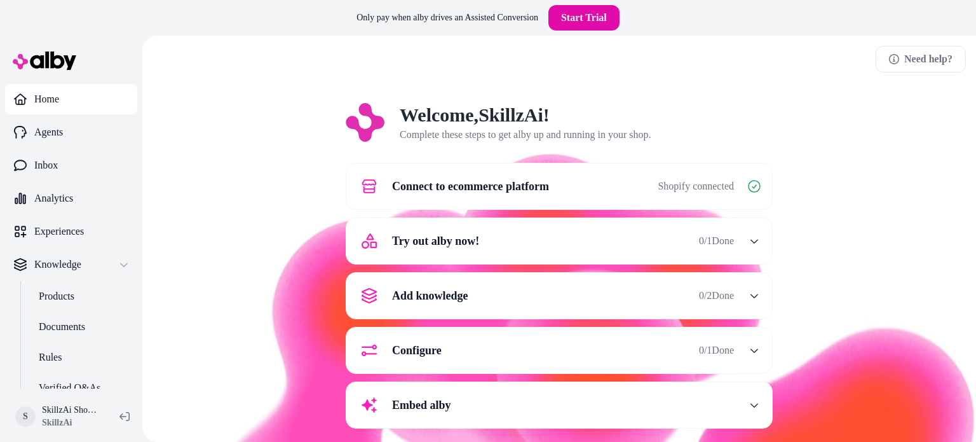  I want to click on span: Try out alby now!, so click(435, 241).